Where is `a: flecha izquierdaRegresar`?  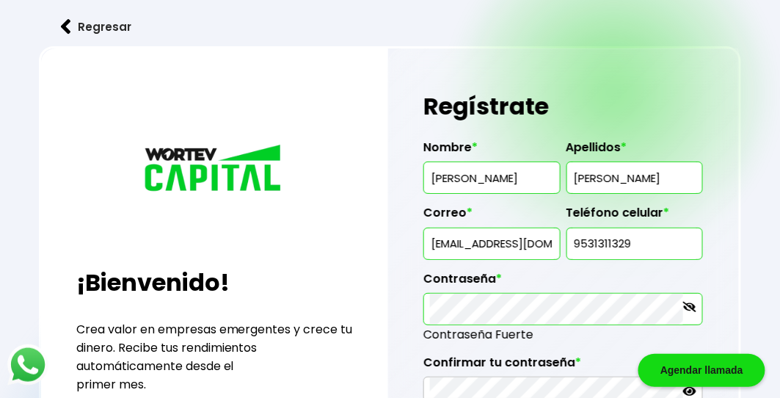 a: flecha izquierdaRegresar is located at coordinates (390, 26).